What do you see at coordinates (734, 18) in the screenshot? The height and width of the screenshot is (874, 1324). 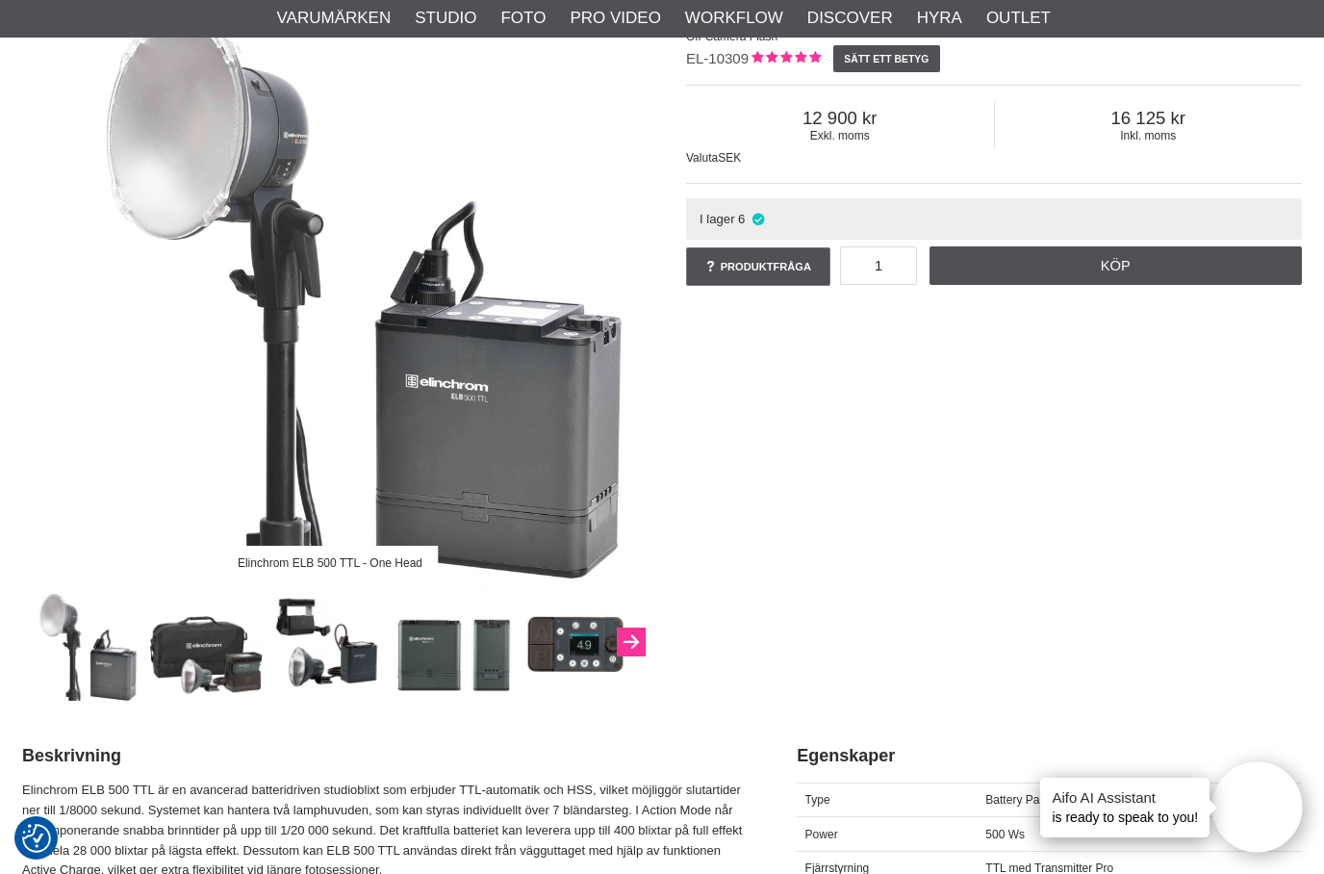 I see `a: Workflow` at bounding box center [734, 18].